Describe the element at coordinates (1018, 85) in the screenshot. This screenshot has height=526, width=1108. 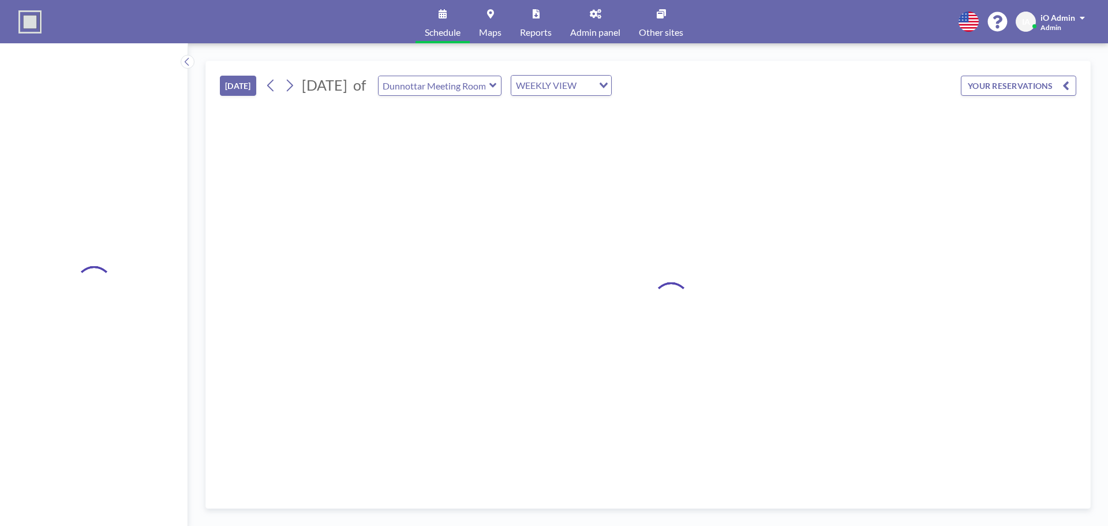
I see `button: YOUR RESERVATIONS` at that location.